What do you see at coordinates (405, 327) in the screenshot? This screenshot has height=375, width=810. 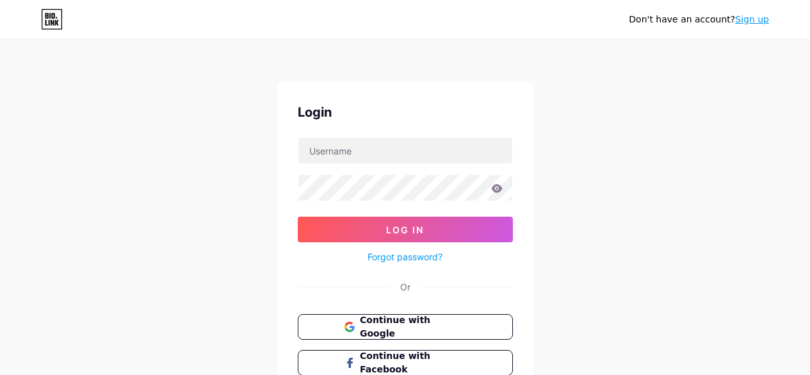 I see `a: Continue with Google` at bounding box center [405, 327].